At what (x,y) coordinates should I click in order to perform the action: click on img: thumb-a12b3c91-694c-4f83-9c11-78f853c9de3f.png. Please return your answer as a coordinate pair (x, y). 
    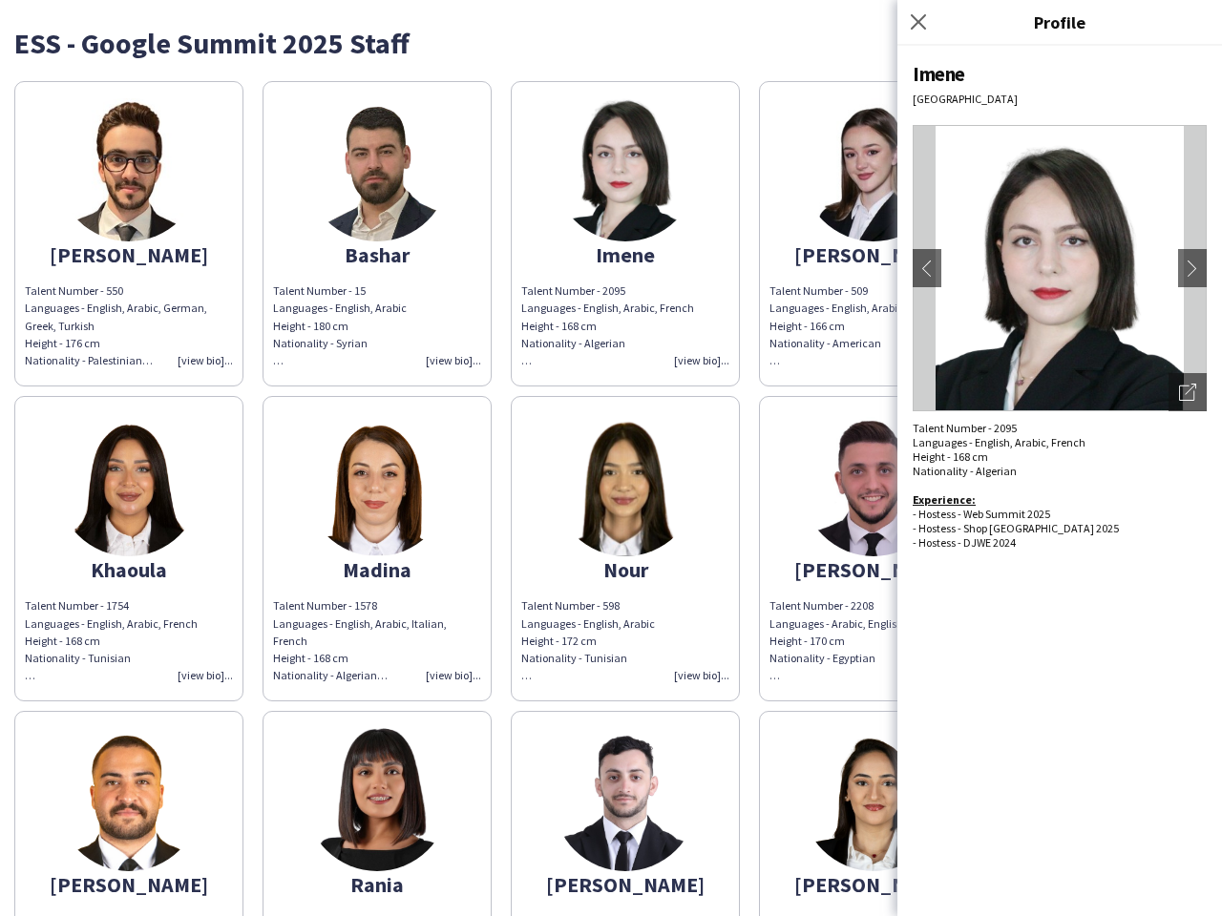
    Looking at the image, I should click on (873, 800).